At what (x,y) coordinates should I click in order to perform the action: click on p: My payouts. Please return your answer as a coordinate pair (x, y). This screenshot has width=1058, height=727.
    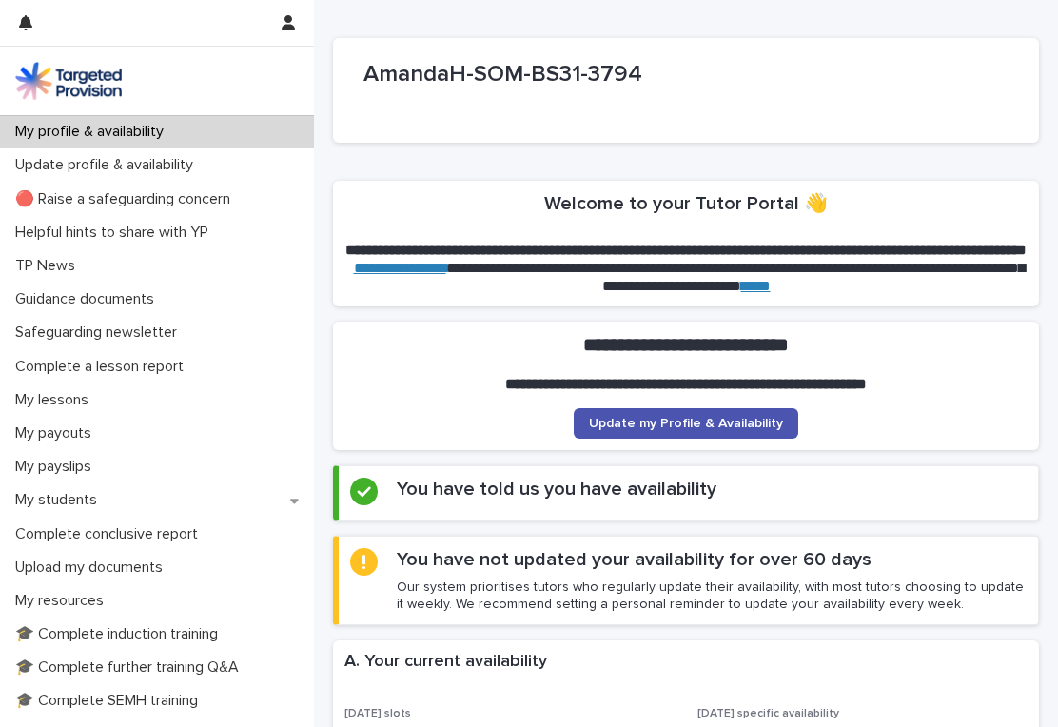
    Looking at the image, I should click on (57, 433).